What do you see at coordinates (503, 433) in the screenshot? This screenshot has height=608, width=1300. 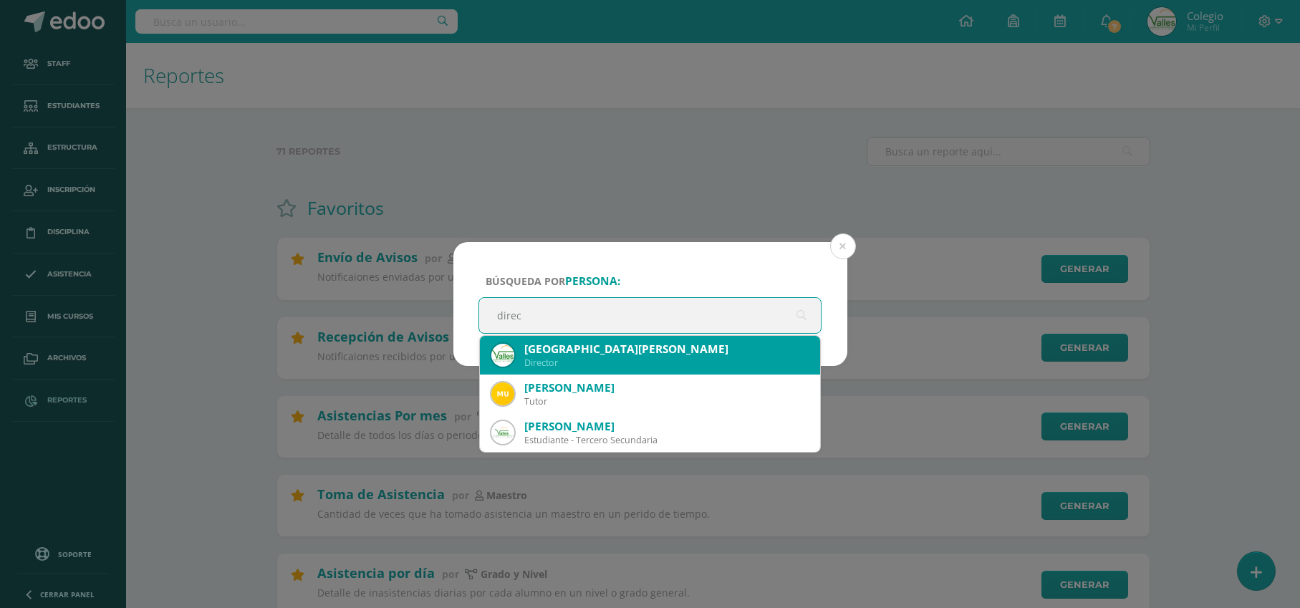 I see `img: 77a9175c57f3d2f4b0931e0a8299bb4c.png` at bounding box center [503, 433].